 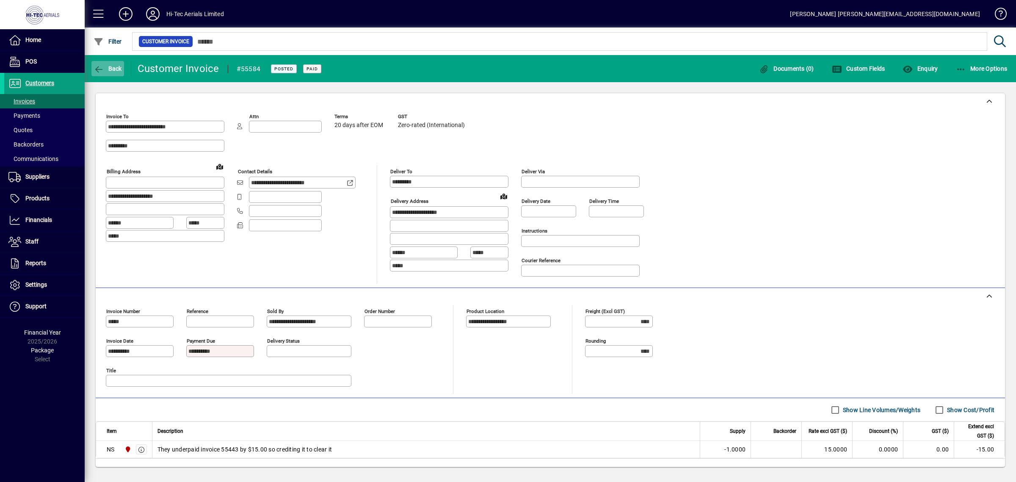 I want to click on a: Invoices, so click(x=44, y=101).